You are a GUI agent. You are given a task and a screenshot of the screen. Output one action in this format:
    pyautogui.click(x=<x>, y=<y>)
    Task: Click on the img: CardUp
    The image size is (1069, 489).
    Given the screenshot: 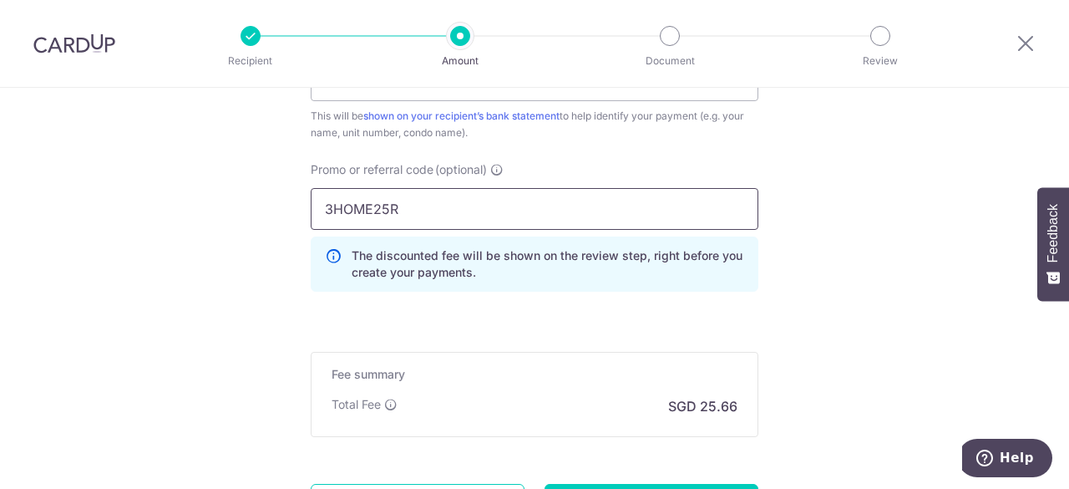 What is the action you would take?
    pyautogui.click(x=74, y=43)
    